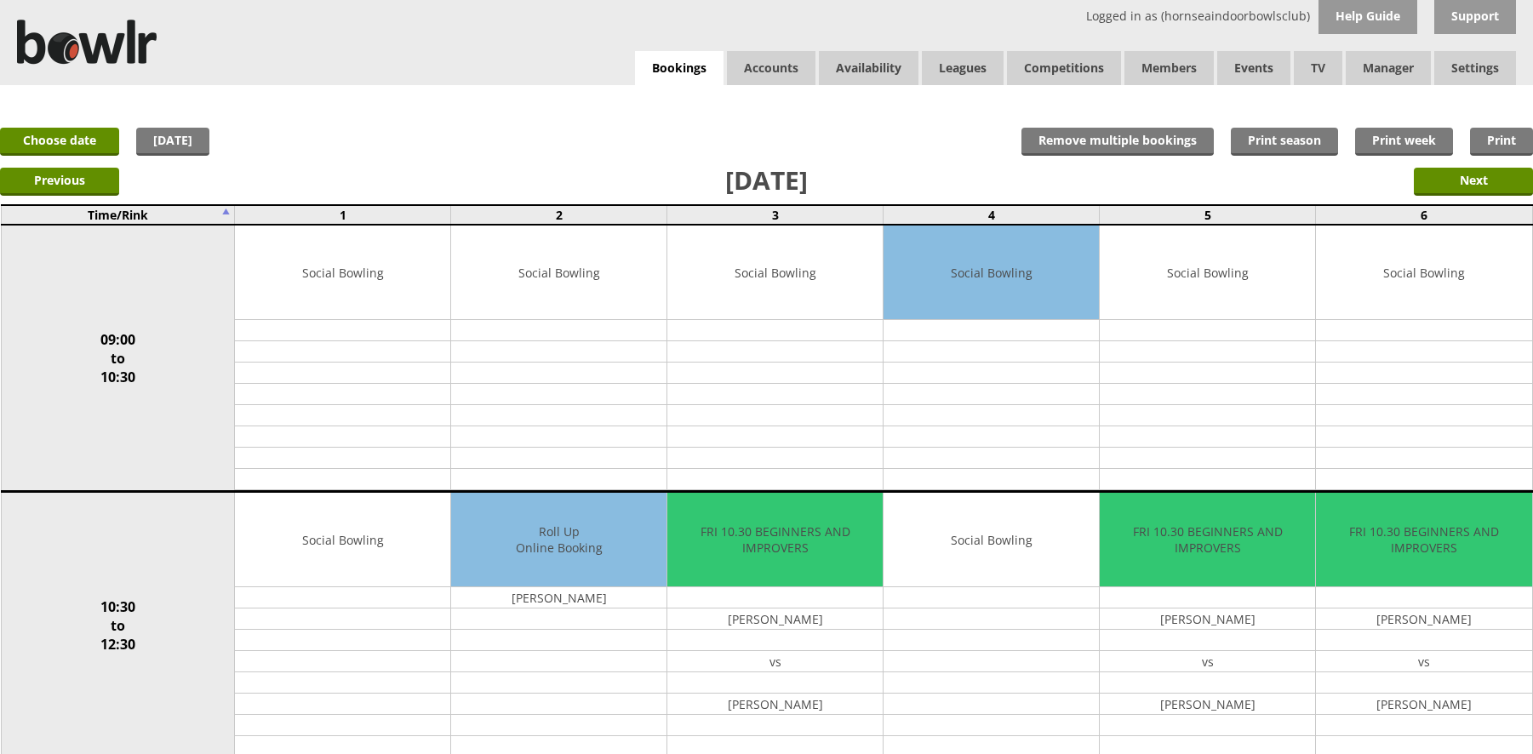  Describe the element at coordinates (1475, 68) in the screenshot. I see `span: Settings` at that location.